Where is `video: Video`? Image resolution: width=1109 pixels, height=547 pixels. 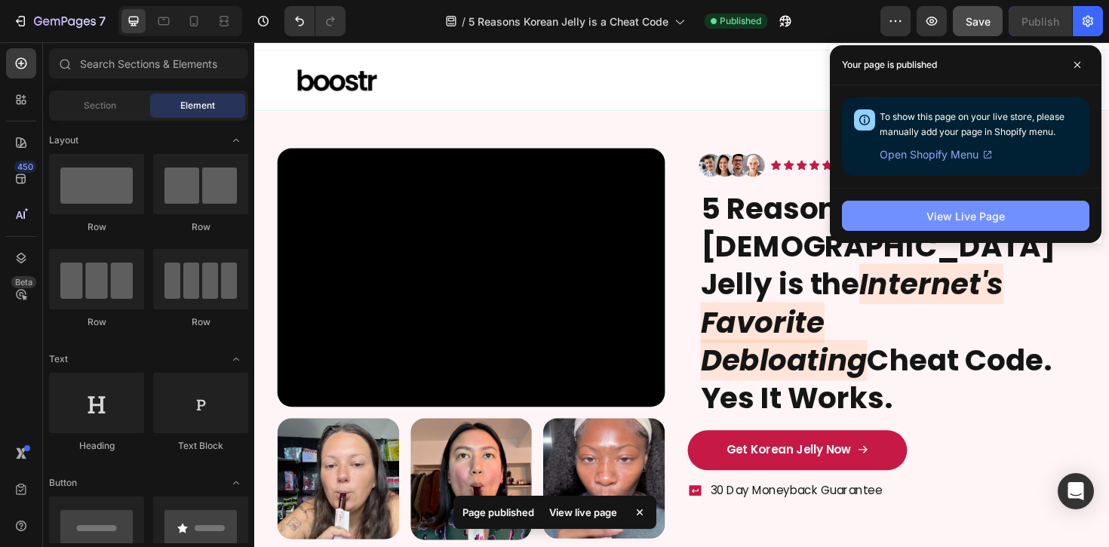 video: Video is located at coordinates (229, 249).